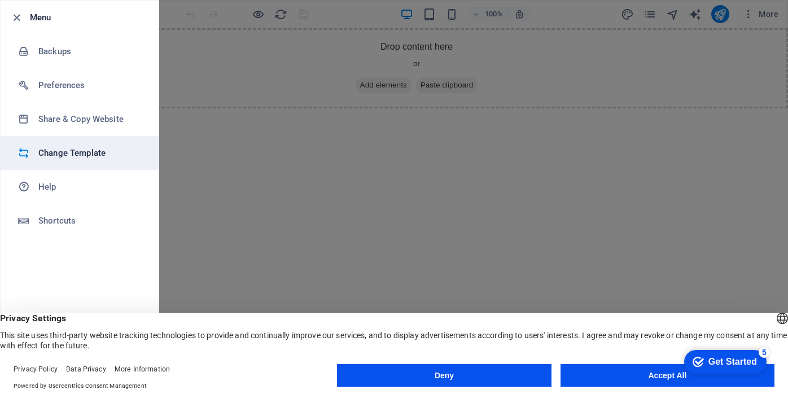 This screenshot has height=398, width=788. What do you see at coordinates (90, 119) in the screenshot?
I see `h6: Share & Copy Website` at bounding box center [90, 119].